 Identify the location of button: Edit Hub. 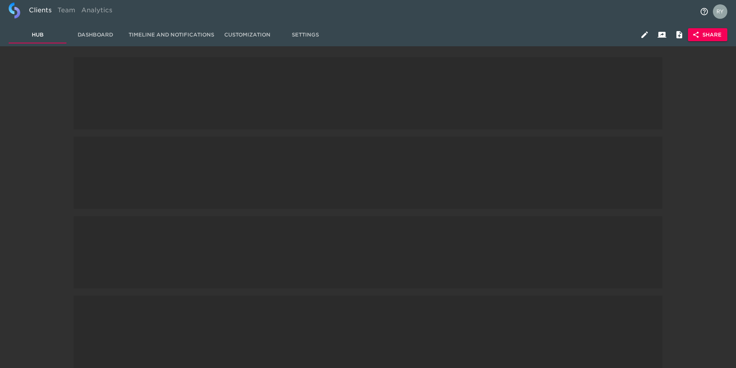
(645, 35).